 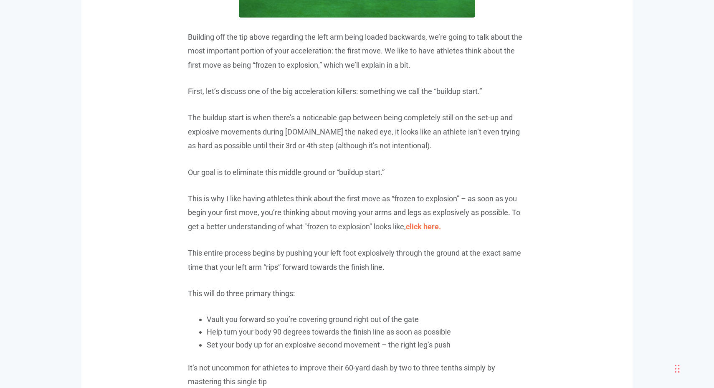 I want to click on div: Drag, so click(x=677, y=369).